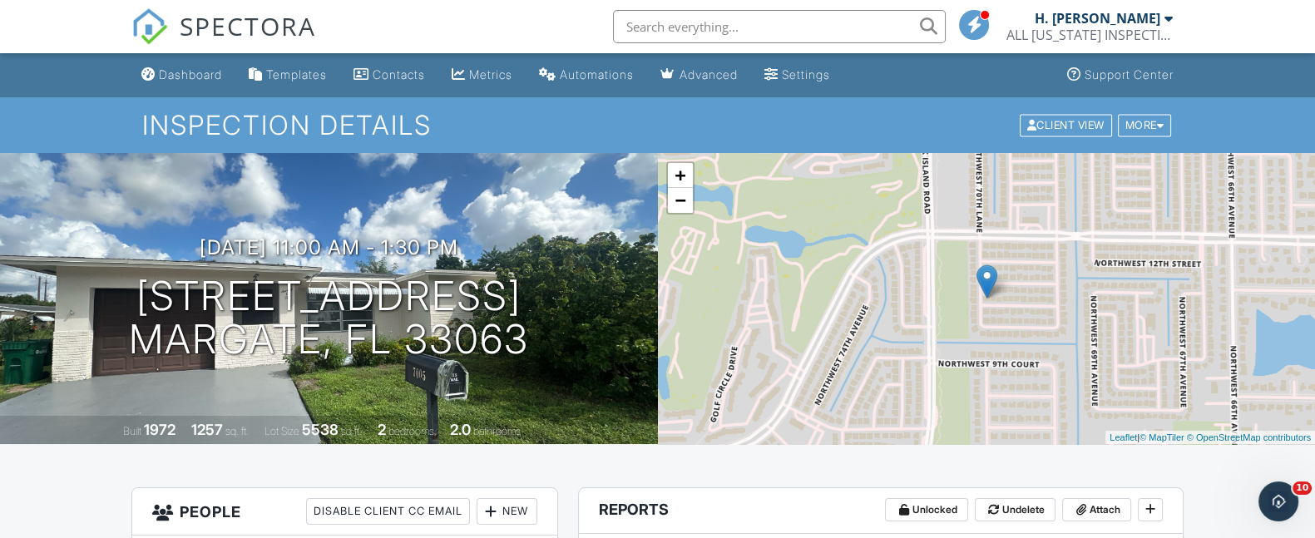 The height and width of the screenshot is (538, 1315). Describe the element at coordinates (382, 429) in the screenshot. I see `div: 2` at that location.